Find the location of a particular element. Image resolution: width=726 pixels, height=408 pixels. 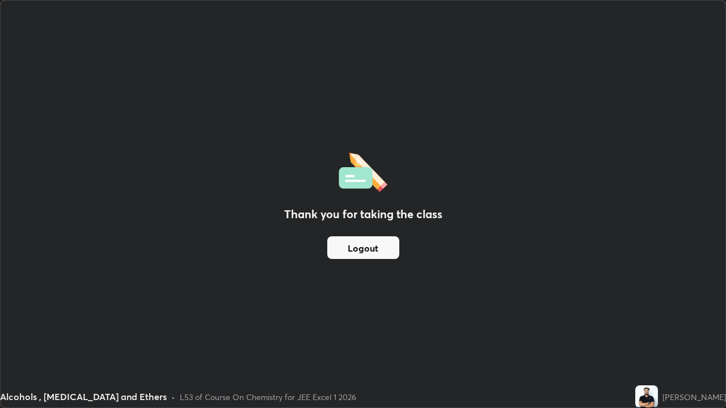

img: offlineFeedback.1438e8b3.svg is located at coordinates (363, 171).